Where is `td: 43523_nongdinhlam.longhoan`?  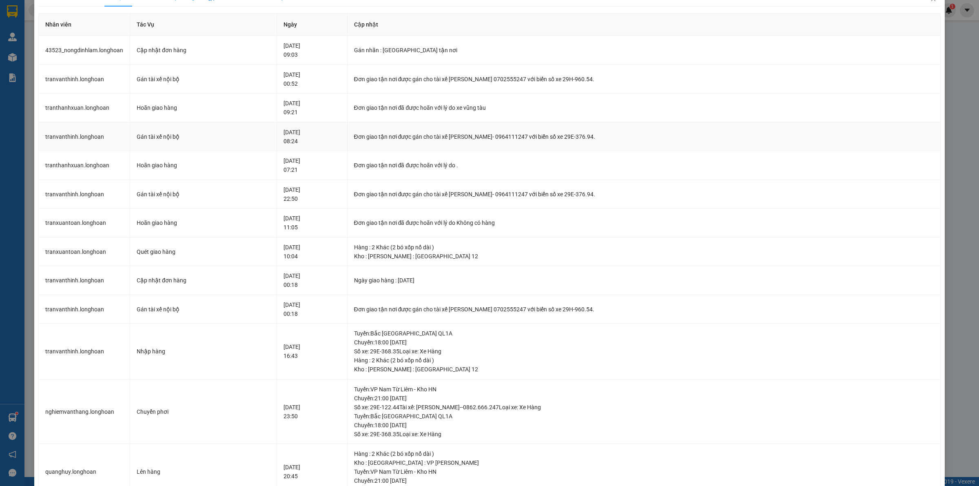
td: 43523_nongdinhlam.longhoan is located at coordinates (84, 50).